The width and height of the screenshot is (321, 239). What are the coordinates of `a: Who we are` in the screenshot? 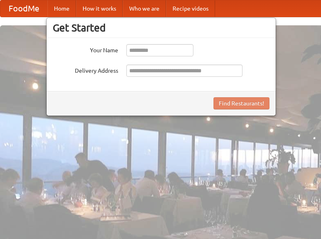 It's located at (144, 9).